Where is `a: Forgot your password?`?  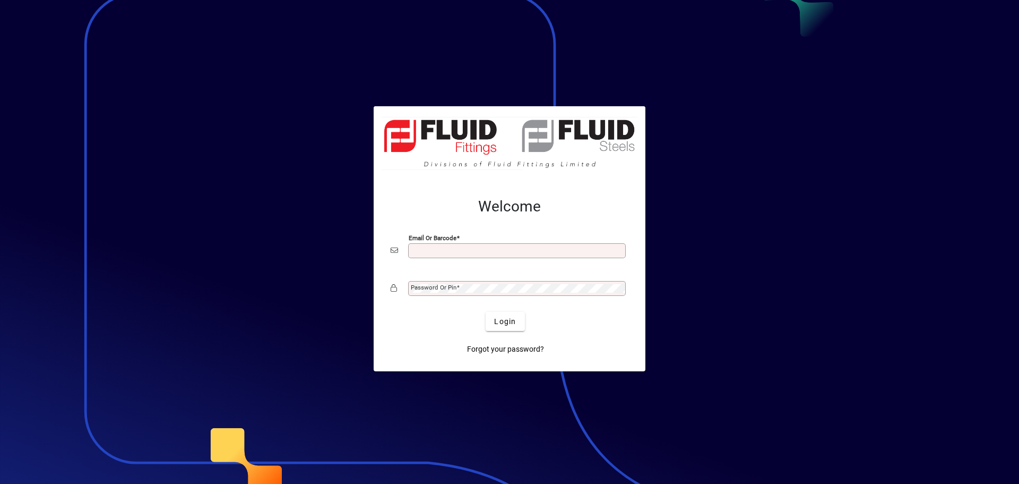
a: Forgot your password? is located at coordinates (505, 349).